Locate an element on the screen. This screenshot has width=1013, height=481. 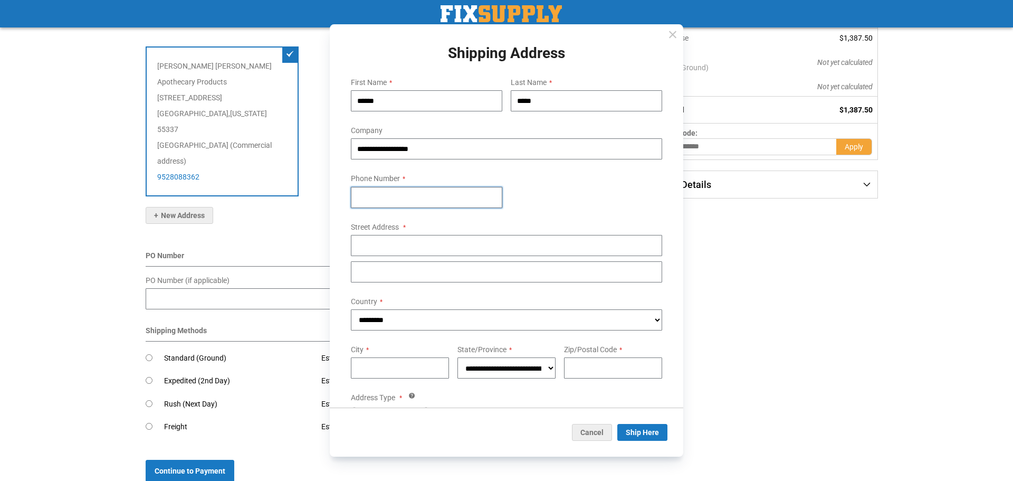
img: Fix Industrial Supply is located at coordinates (501, 14).